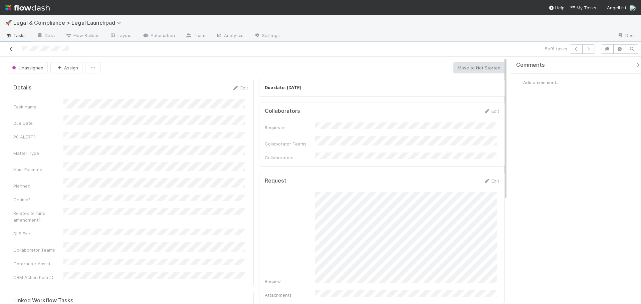 The width and height of the screenshot is (641, 304). I want to click on div: Request, so click(290, 281).